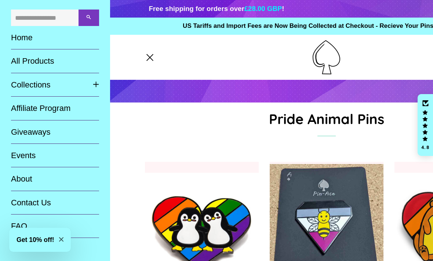  What do you see at coordinates (55, 132) in the screenshot?
I see `a: Giveaways` at bounding box center [55, 132].